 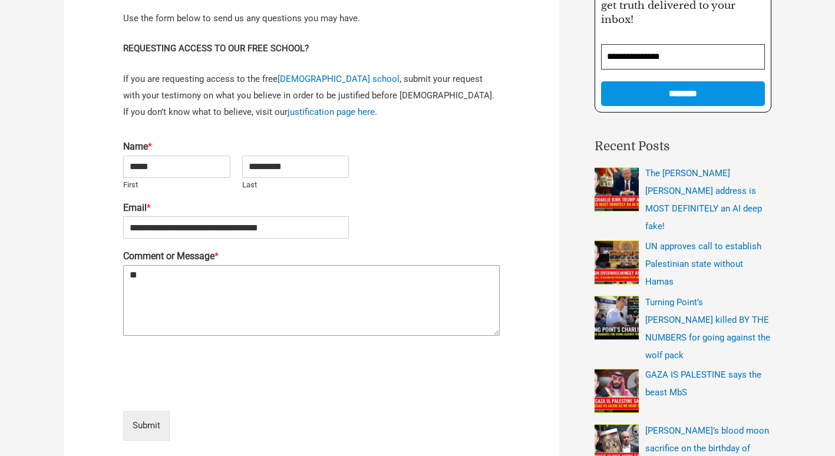 What do you see at coordinates (312, 19) in the screenshot?
I see `p: Use the form below to send us any questions you may have.` at bounding box center [312, 19].